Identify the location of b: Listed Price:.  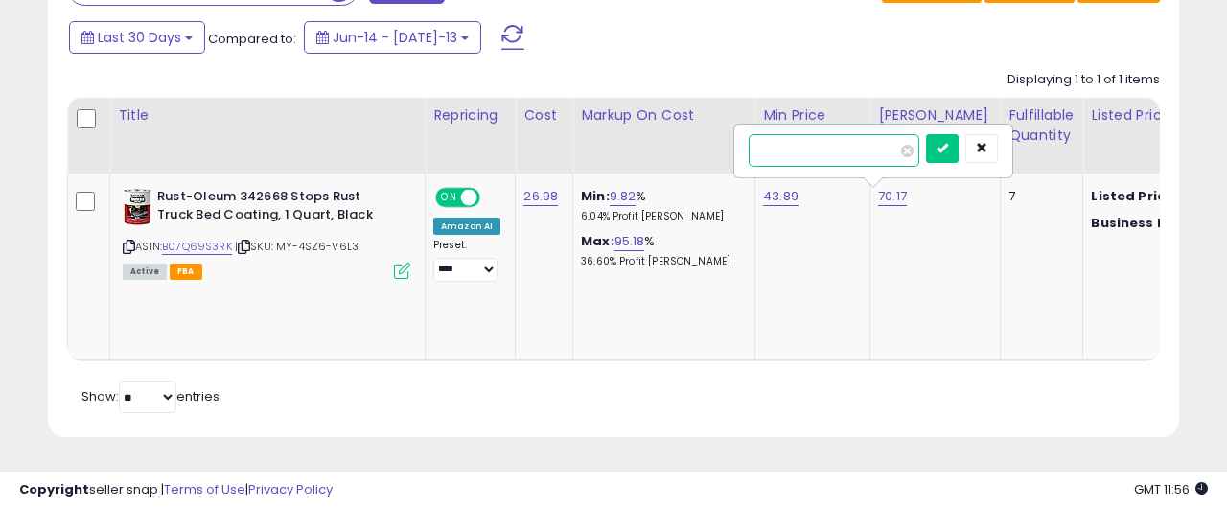
(1134, 196).